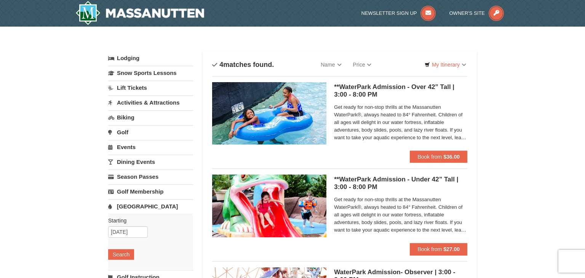 The image size is (585, 278). Describe the element at coordinates (148, 221) in the screenshot. I see `label: Starting` at that location.